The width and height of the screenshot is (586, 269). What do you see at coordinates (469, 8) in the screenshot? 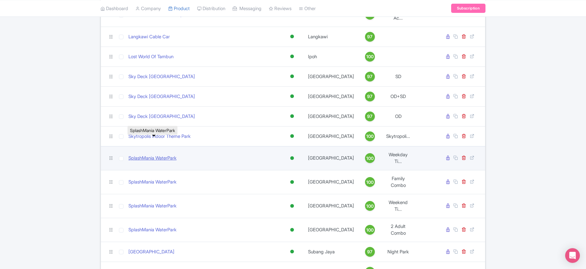
I see `a: Subscription` at bounding box center [469, 8].